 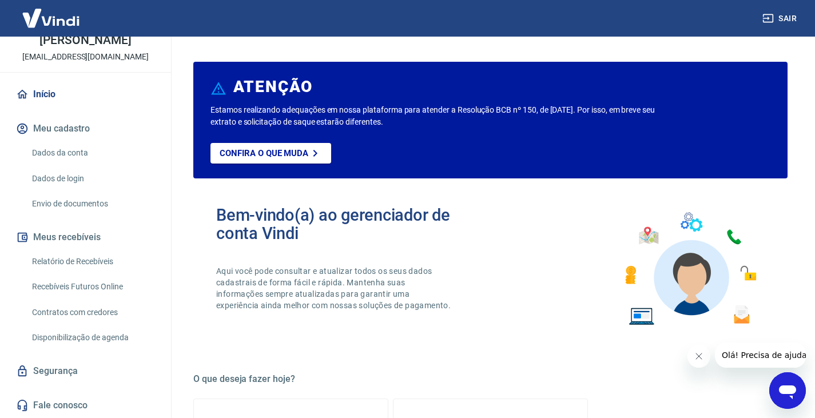 I want to click on img: Vindi, so click(x=51, y=18).